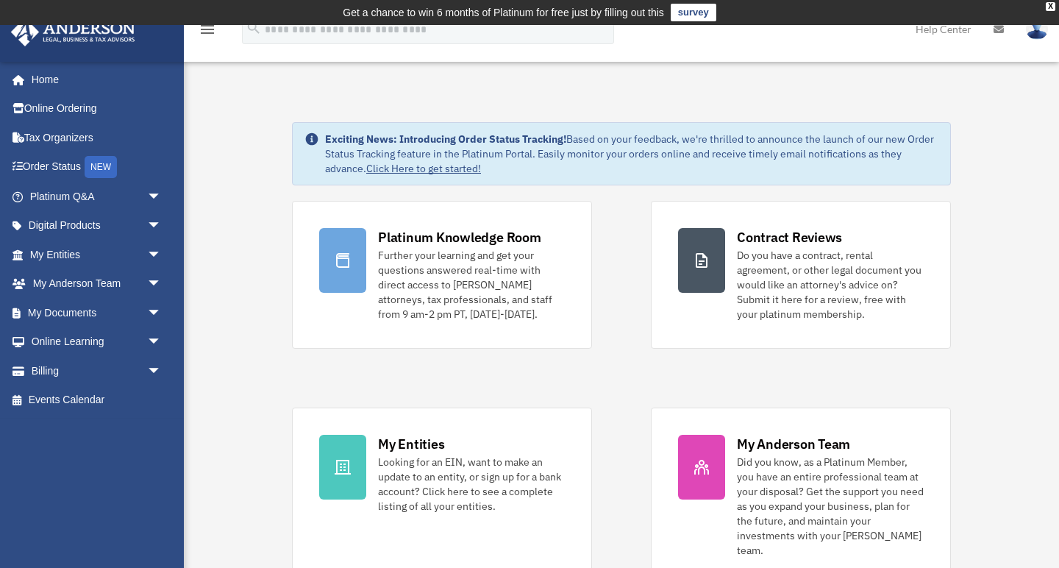 The image size is (1059, 568). What do you see at coordinates (471, 285) in the screenshot?
I see `div: Further your learning and get your questions answered real-time with direct access to [PERSON_NAM...` at bounding box center [471, 285].